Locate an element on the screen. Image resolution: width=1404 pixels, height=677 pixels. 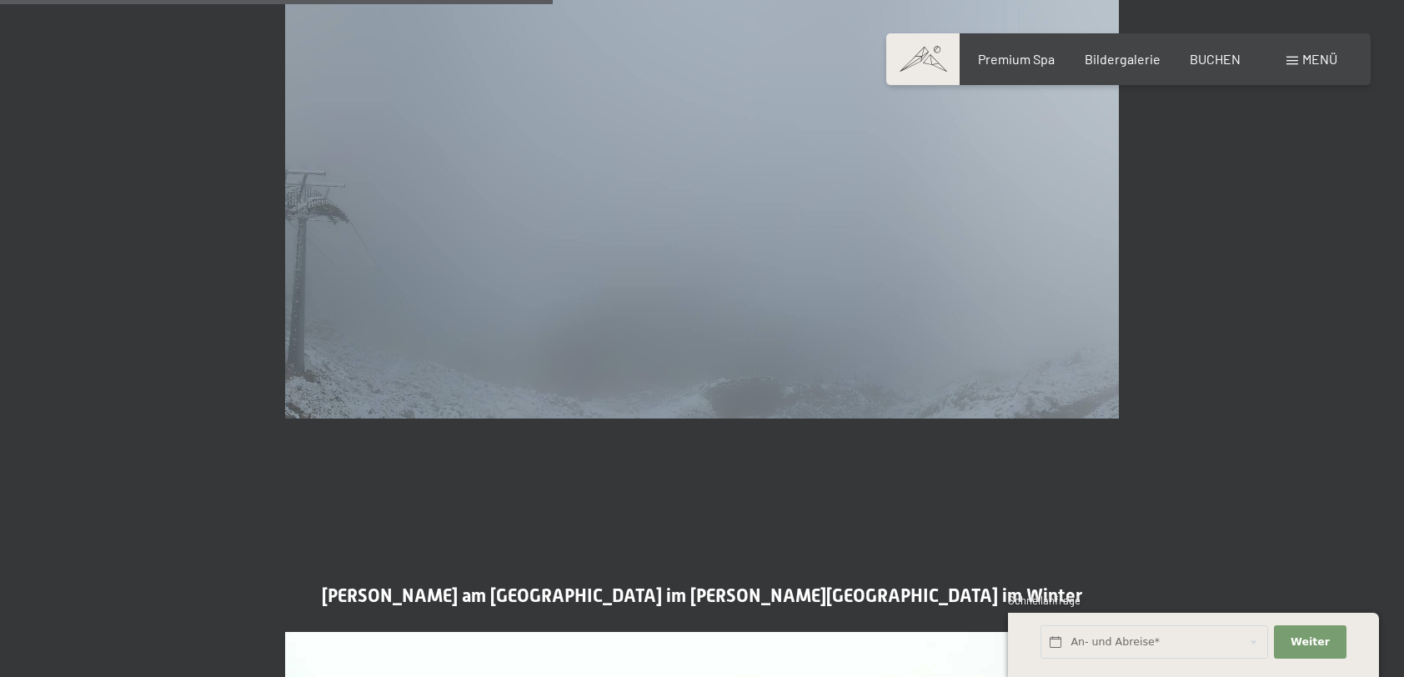
a: Bildergalerie is located at coordinates (1123, 58).